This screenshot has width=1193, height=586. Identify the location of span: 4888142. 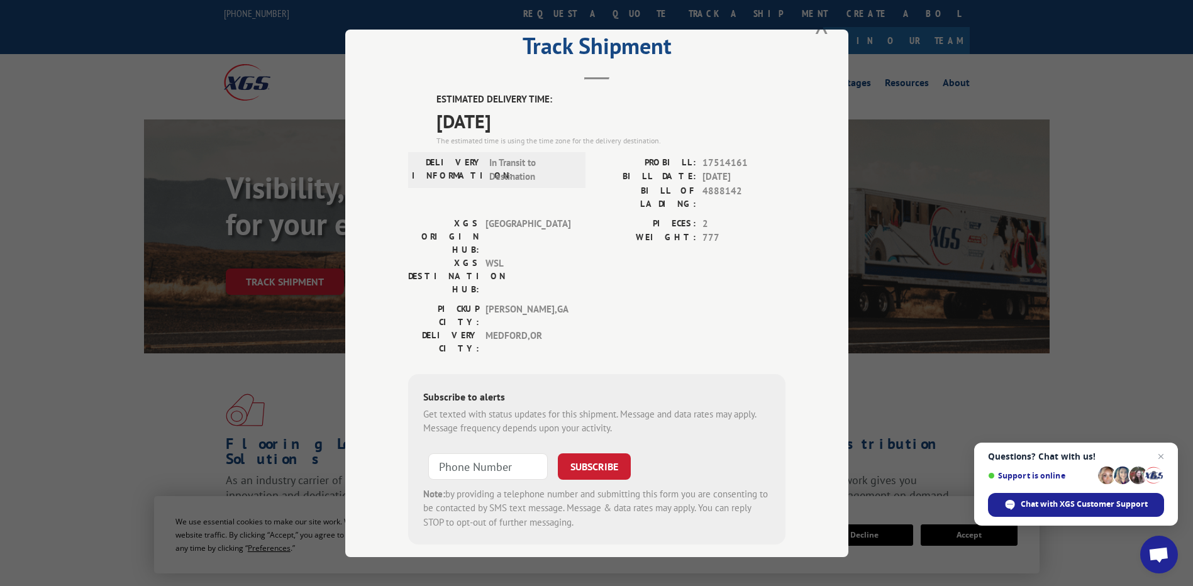
(744, 197).